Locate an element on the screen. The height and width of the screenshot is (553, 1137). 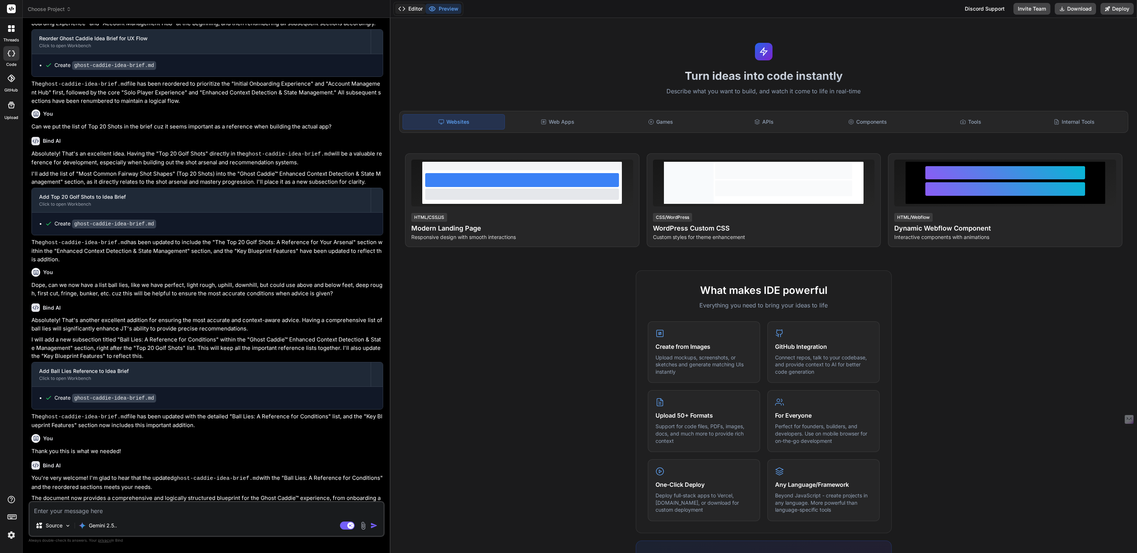
img: Pick Models is located at coordinates (68, 525).